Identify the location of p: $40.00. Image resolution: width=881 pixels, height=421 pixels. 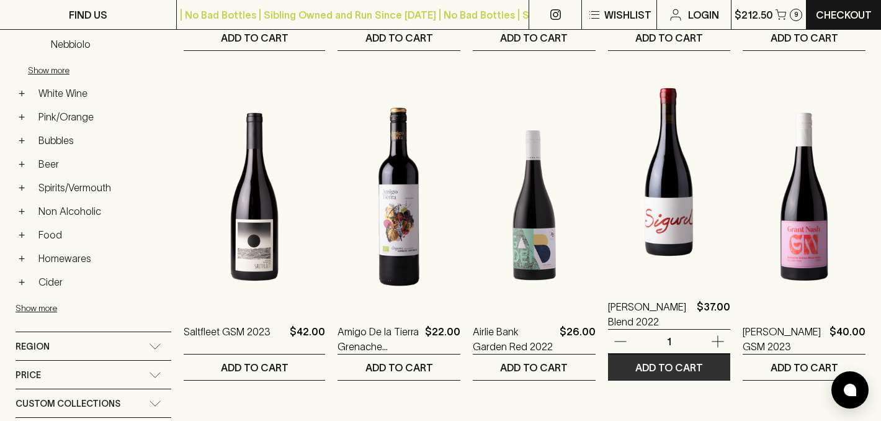
(848, 339).